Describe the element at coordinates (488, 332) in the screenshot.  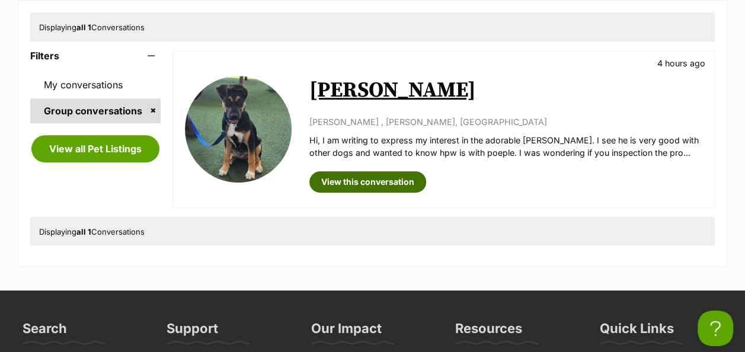
I see `h3: Resources` at that location.